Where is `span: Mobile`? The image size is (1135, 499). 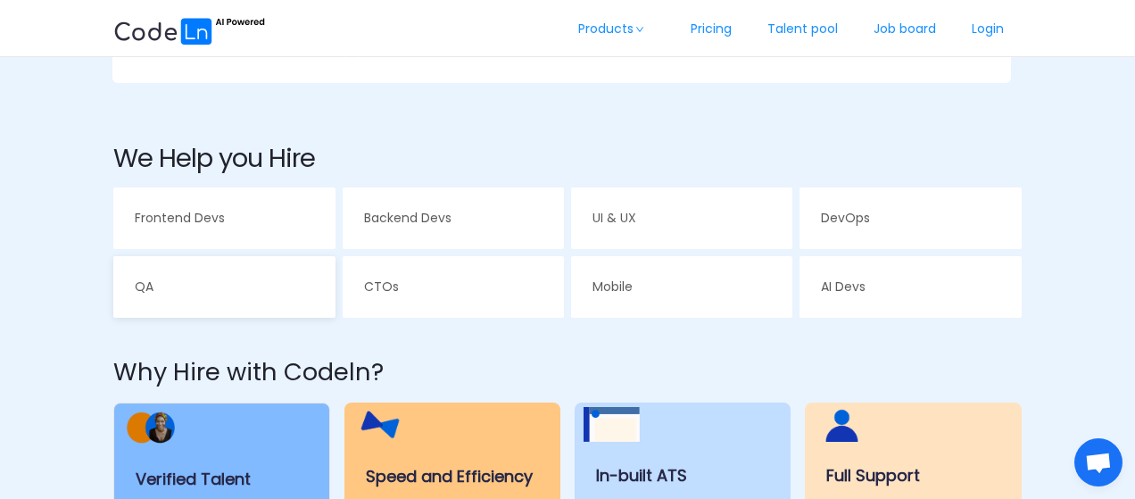 span: Mobile is located at coordinates (612, 286).